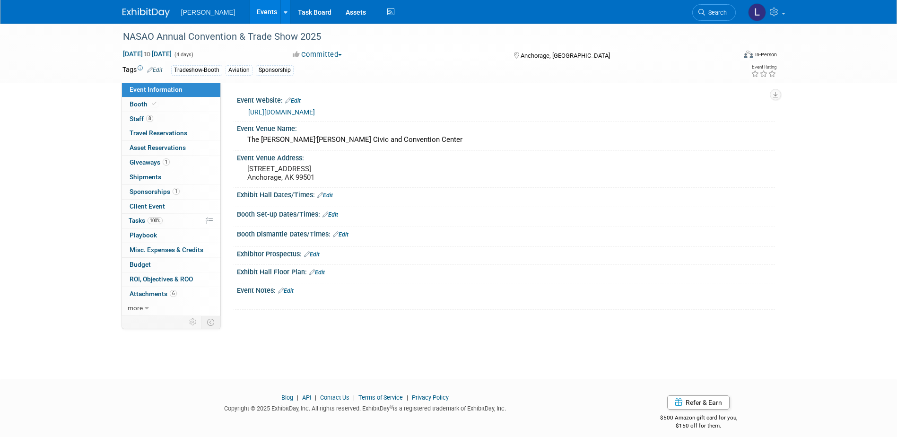 This screenshot has width=897, height=437. I want to click on div: Sponsorship, so click(275, 70).